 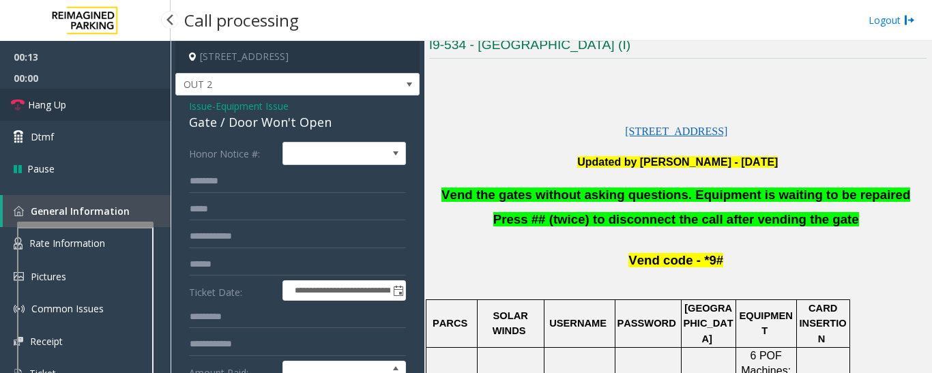 What do you see at coordinates (298, 122) in the screenshot?
I see `div: Gate / Door Won't Open` at bounding box center [298, 122].